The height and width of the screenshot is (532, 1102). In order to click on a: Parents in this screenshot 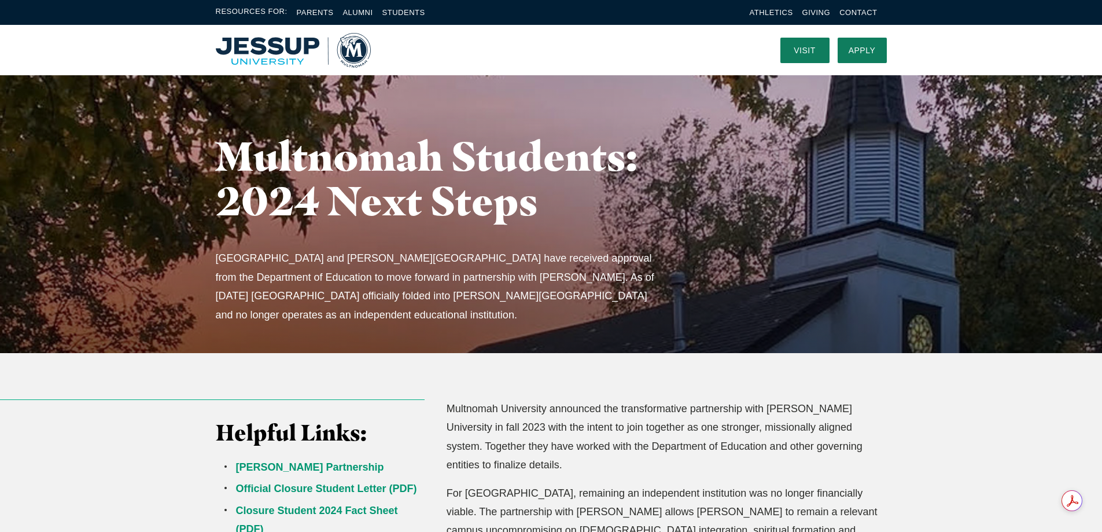, I will do `click(315, 12)`.